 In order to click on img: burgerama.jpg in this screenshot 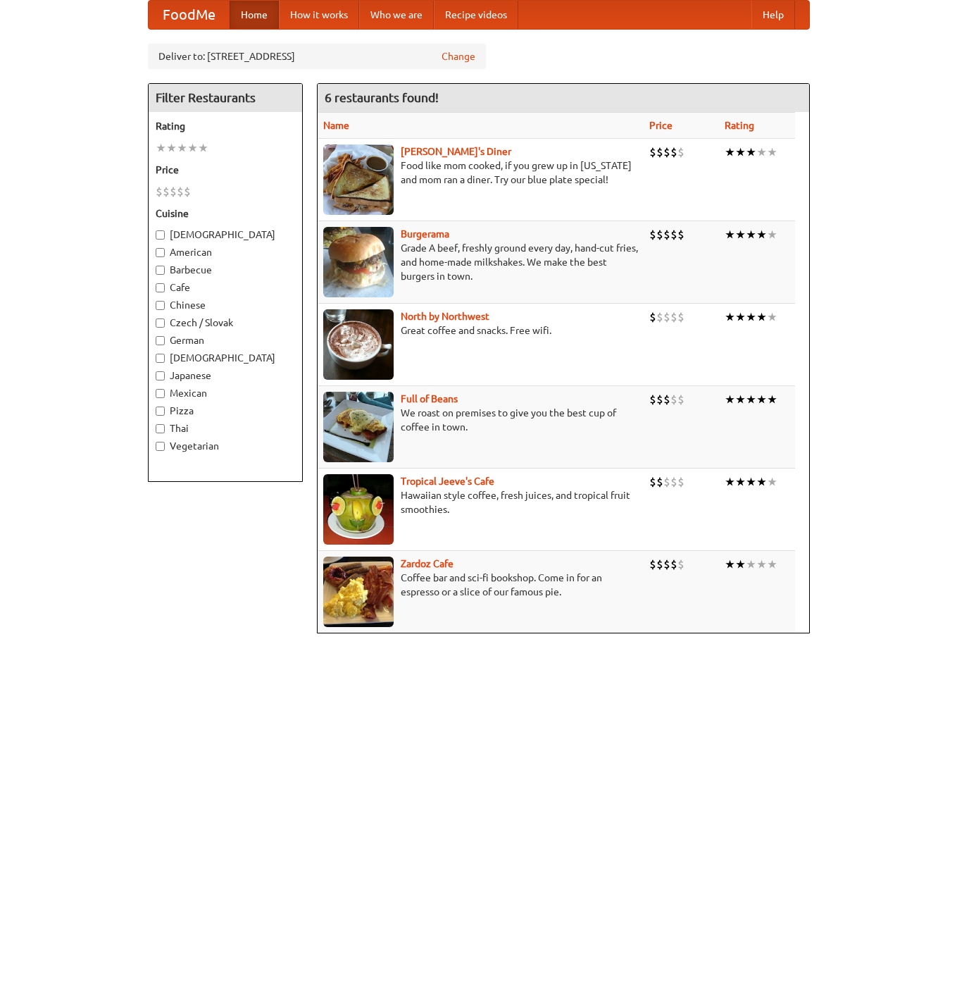, I will do `click(358, 262)`.